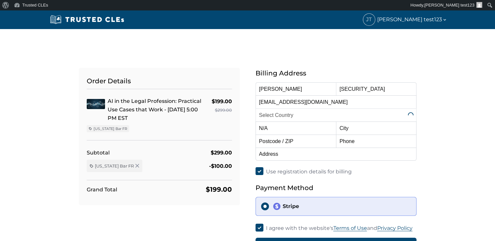  I want to click on input: Last Name, so click(376, 89).